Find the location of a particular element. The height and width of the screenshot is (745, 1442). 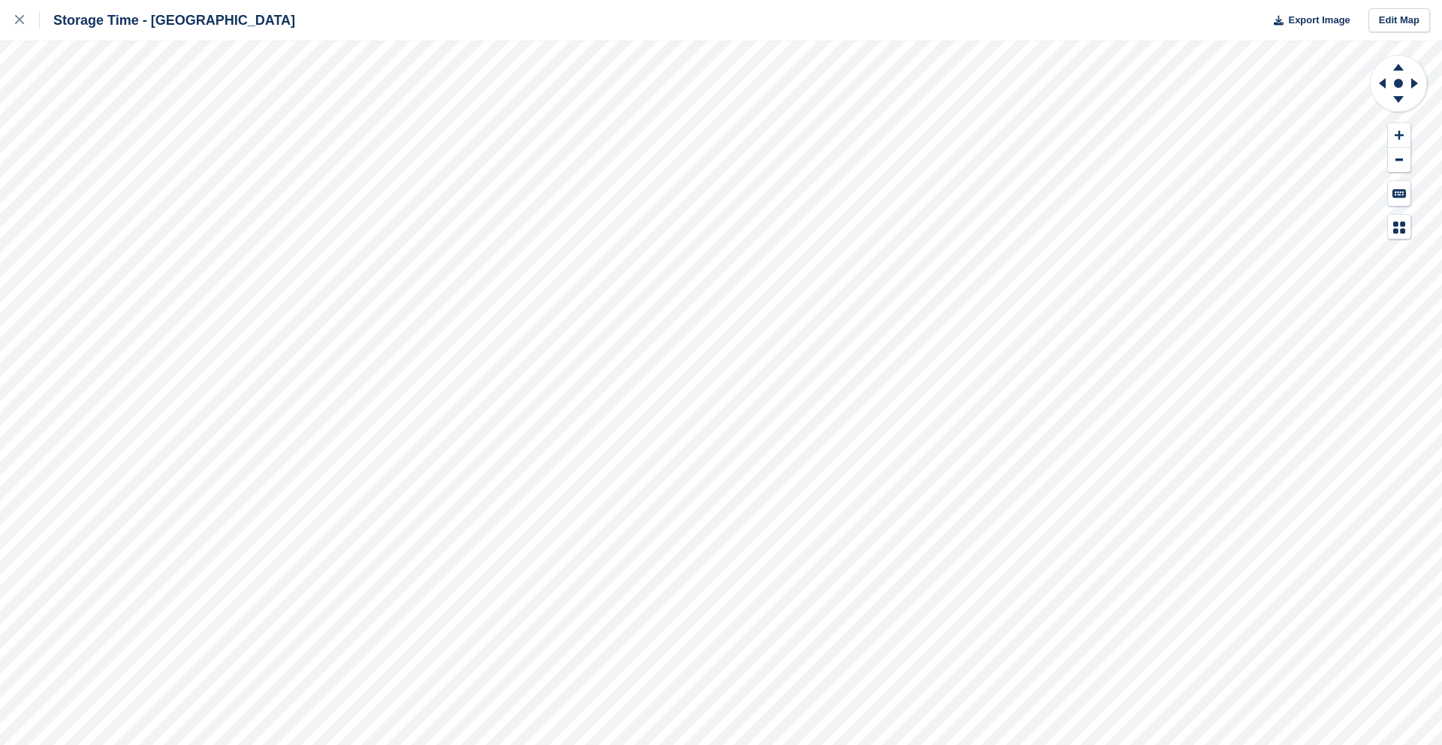

button: Map Legend is located at coordinates (1399, 227).